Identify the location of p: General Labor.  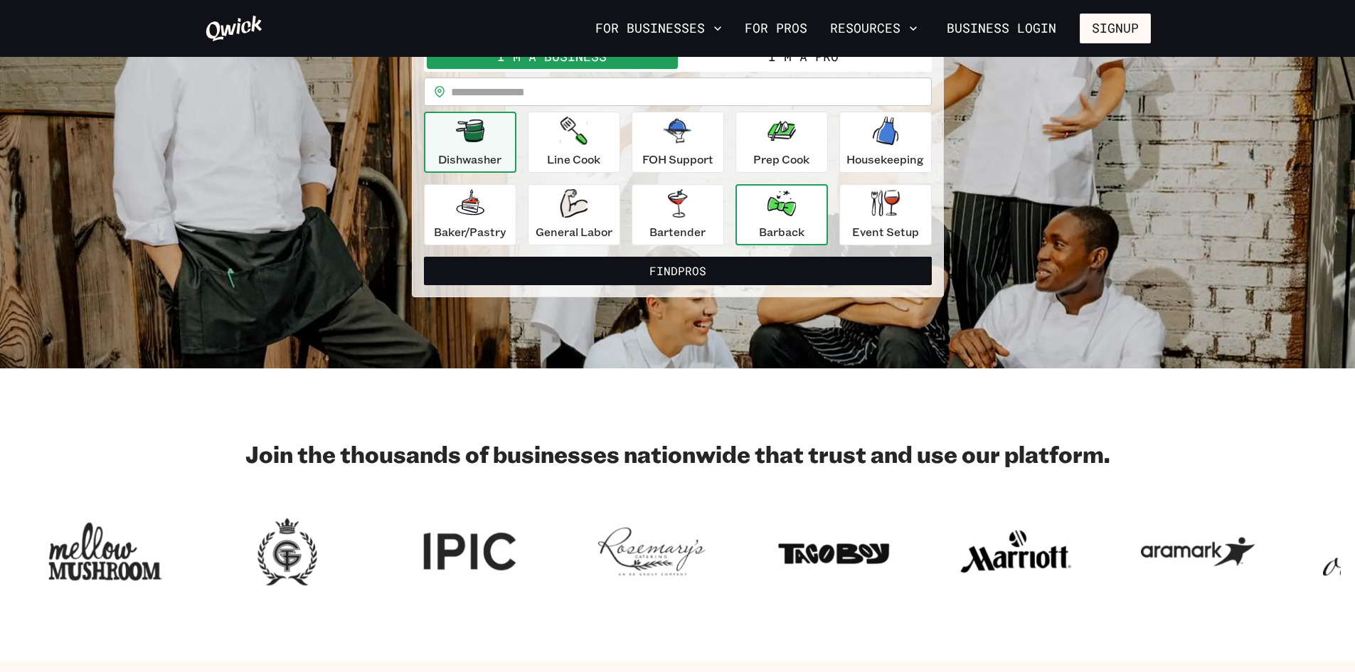
(574, 232).